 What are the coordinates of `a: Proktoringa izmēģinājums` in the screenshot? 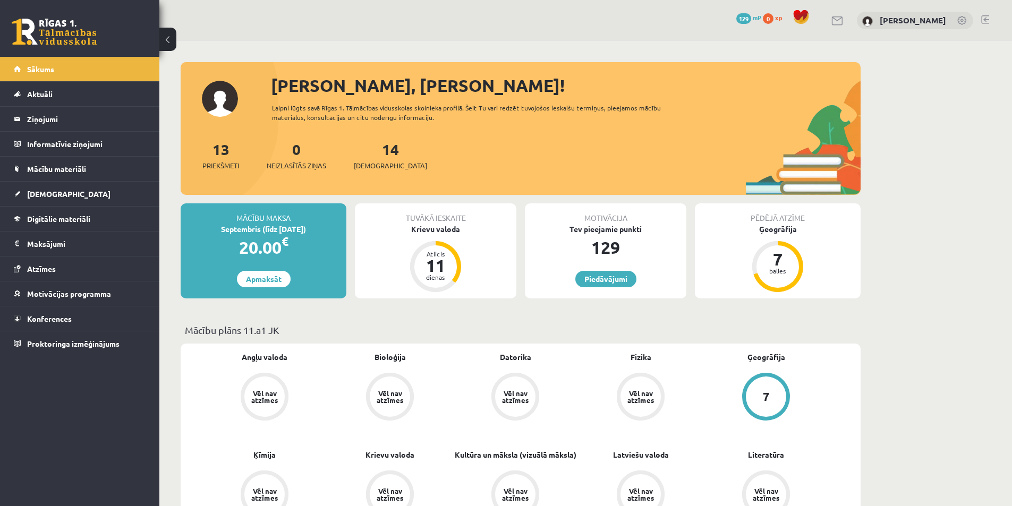 It's located at (80, 344).